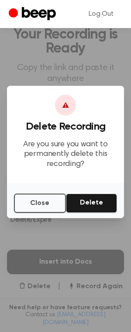 The image size is (131, 332). I want to click on p: Are you sure you want to permanently delete this recording?, so click(66, 154).